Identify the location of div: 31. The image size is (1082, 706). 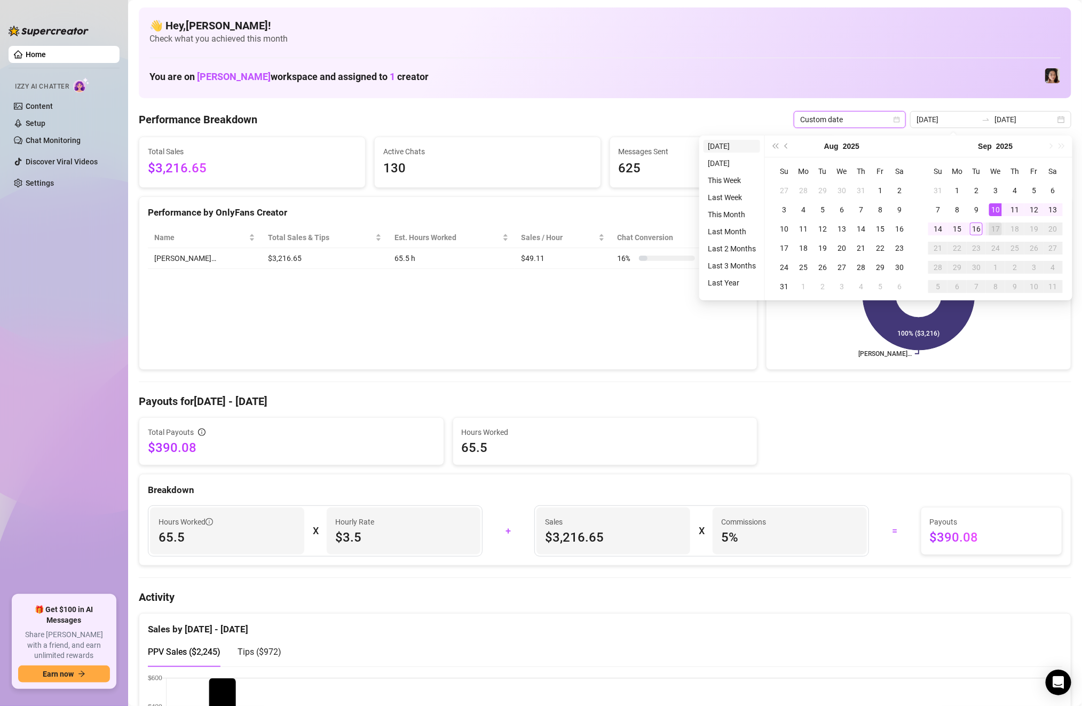
(861, 191).